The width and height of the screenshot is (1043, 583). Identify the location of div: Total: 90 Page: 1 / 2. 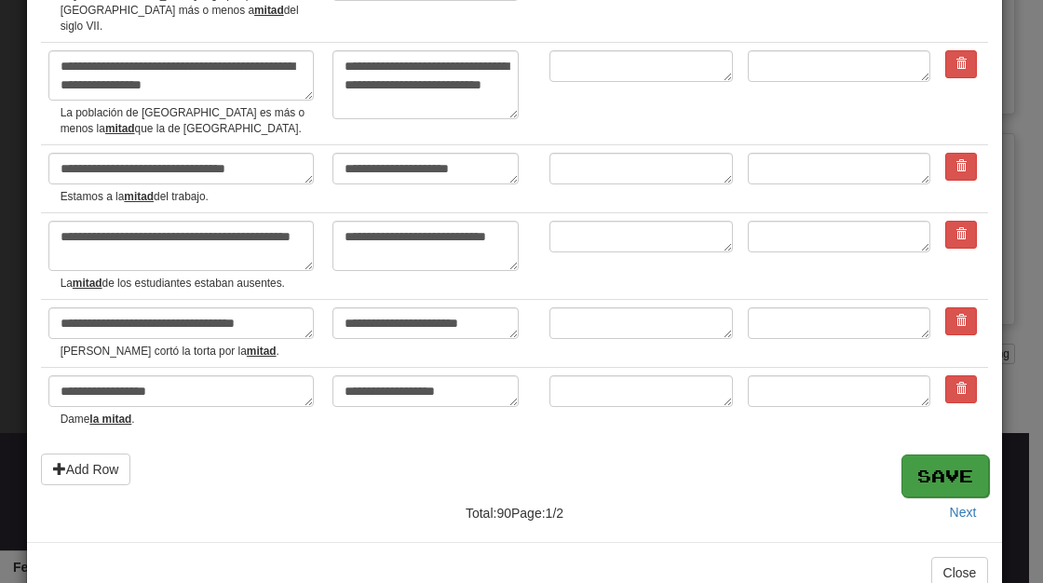
(514, 509).